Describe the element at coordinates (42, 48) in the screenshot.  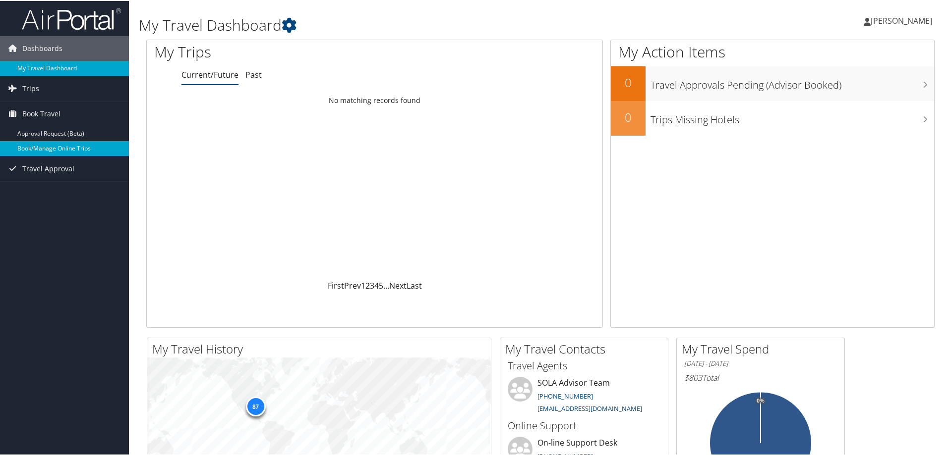
I see `span: Dashboards` at that location.